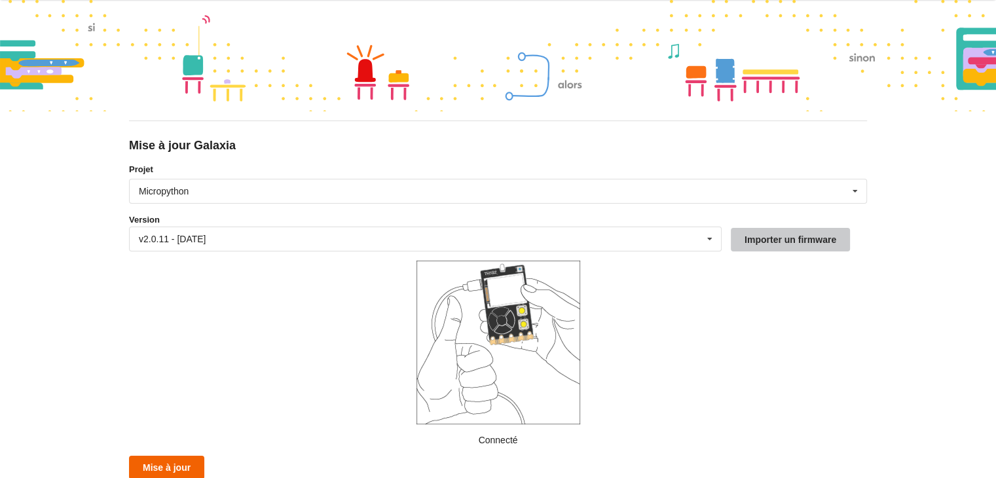  I want to click on p: Connecté, so click(498, 440).